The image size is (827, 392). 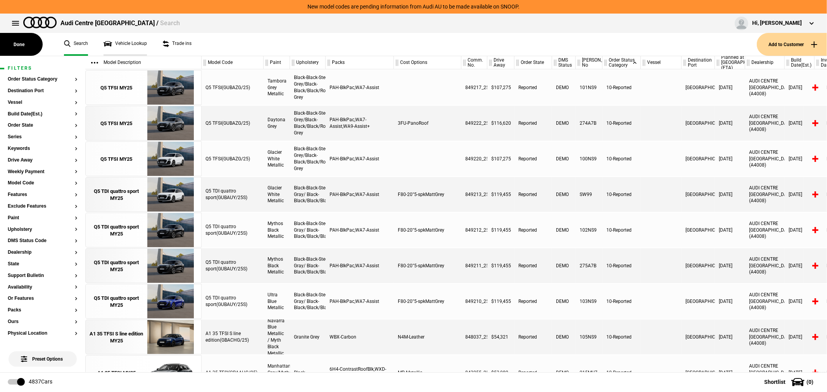 I want to click on a: A1 35 TFSI MY25, so click(x=116, y=373).